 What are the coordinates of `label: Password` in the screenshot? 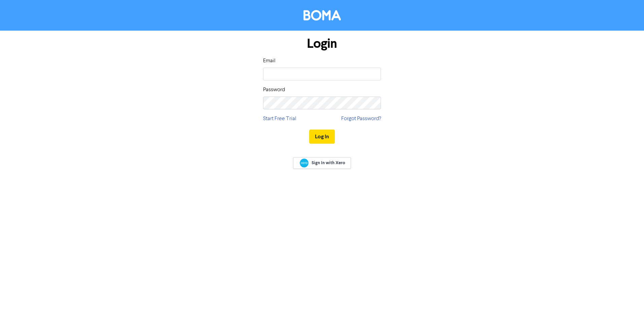 It's located at (274, 90).